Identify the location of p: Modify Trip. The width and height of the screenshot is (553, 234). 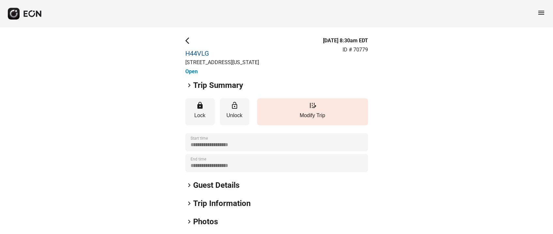
(312, 116).